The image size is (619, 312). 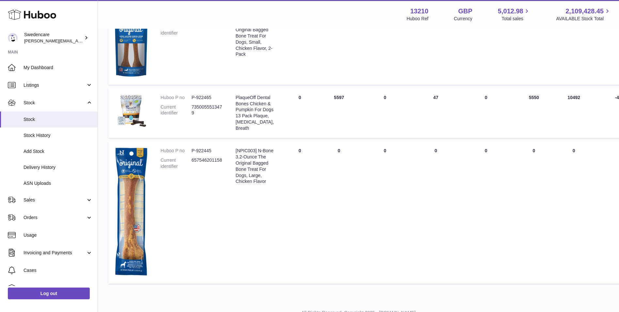 I want to click on dd: P-922445, so click(x=207, y=151).